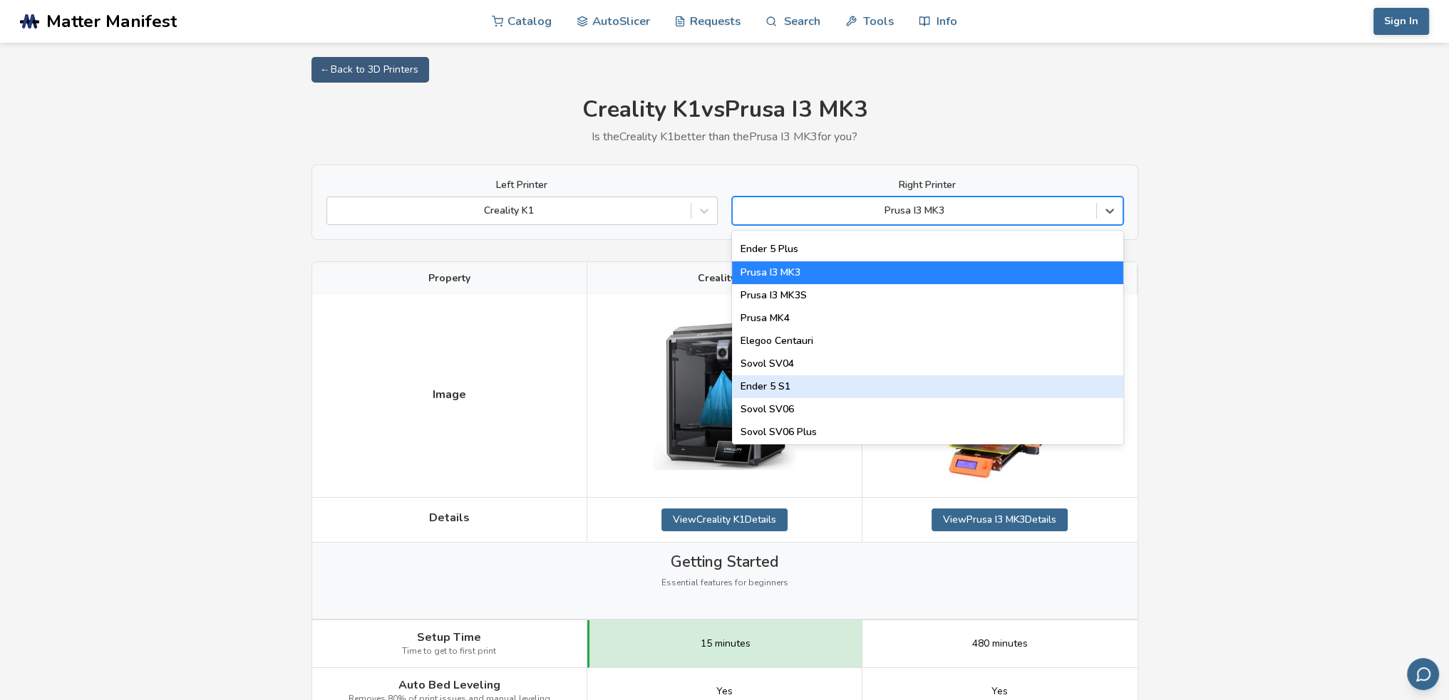  I want to click on a: ViewPrusa I3 MK3Details, so click(999, 520).